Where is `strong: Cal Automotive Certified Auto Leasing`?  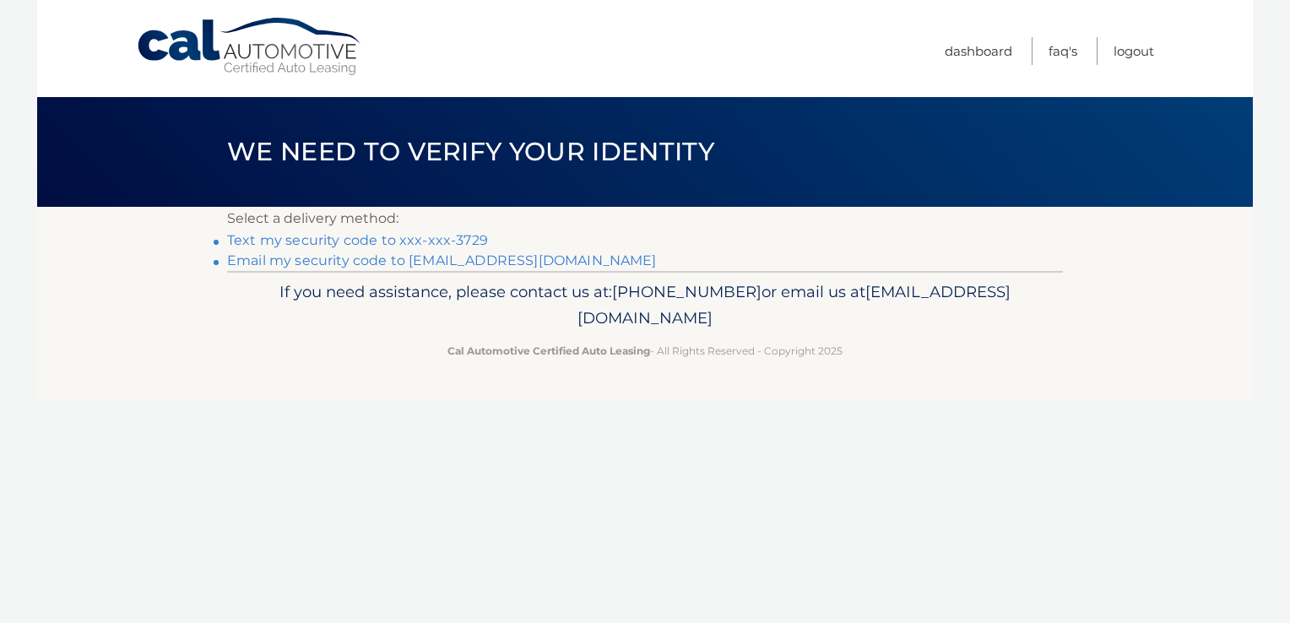
strong: Cal Automotive Certified Auto Leasing is located at coordinates (549, 350).